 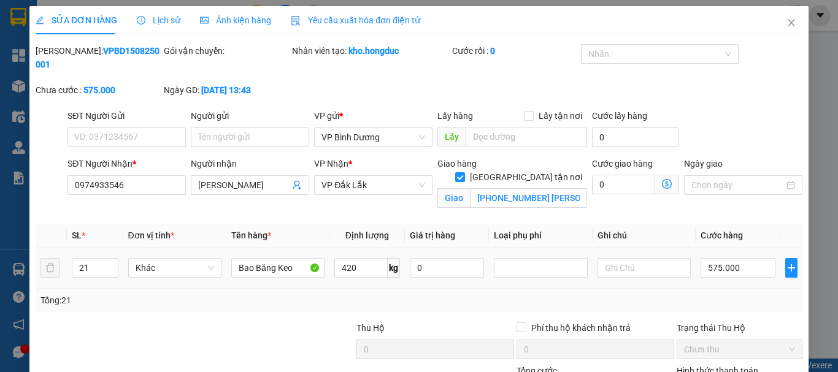 I want to click on div: Gói vận chuyển:, so click(x=226, y=51).